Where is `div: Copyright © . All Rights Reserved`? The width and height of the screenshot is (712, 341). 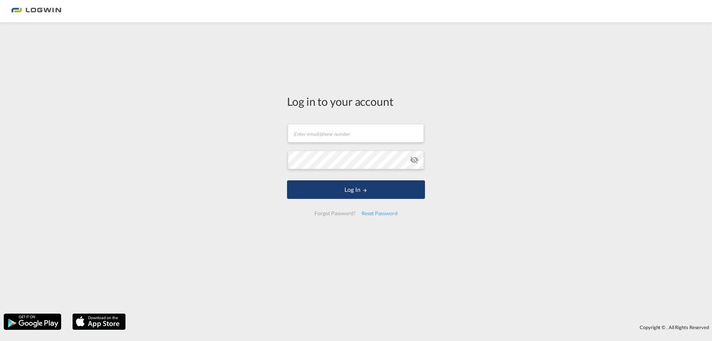
div: Copyright © . All Rights Reserved is located at coordinates (420, 327).